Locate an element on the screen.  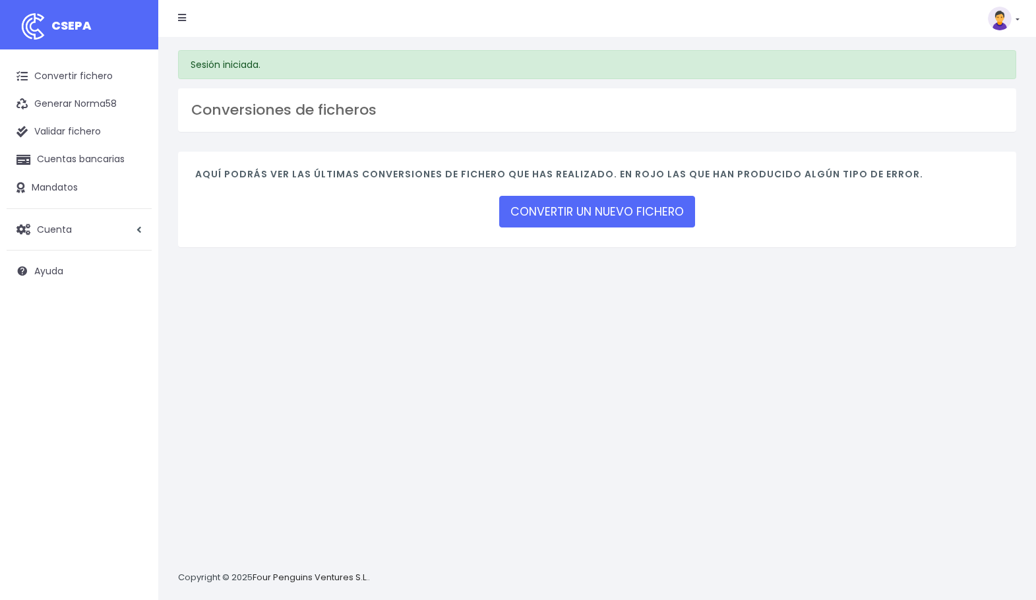
a: CONVERTIR UN NUEVO FICHERO is located at coordinates (597, 212).